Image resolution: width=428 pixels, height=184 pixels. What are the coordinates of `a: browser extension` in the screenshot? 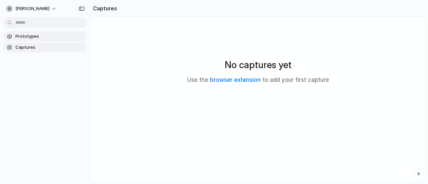 It's located at (235, 80).